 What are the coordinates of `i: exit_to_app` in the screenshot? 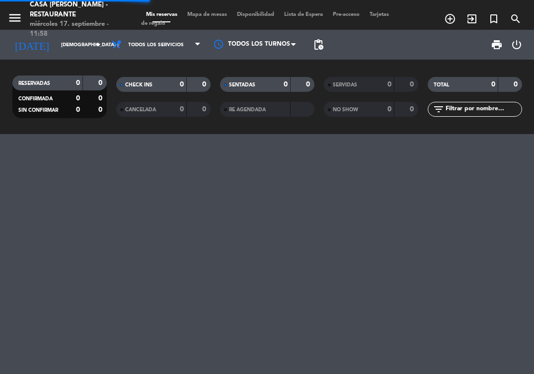 It's located at (472, 19).